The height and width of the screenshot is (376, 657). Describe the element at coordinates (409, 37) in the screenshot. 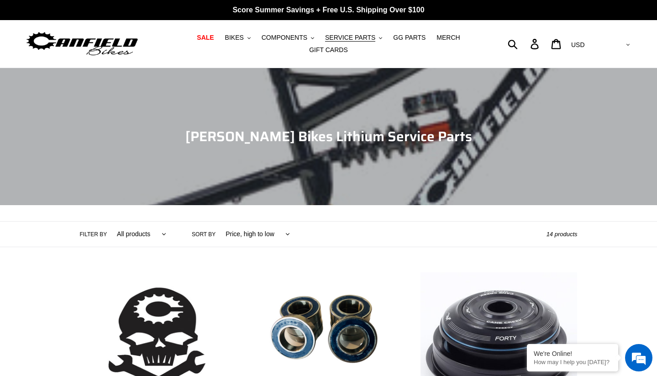

I see `a: GG PARTS` at that location.